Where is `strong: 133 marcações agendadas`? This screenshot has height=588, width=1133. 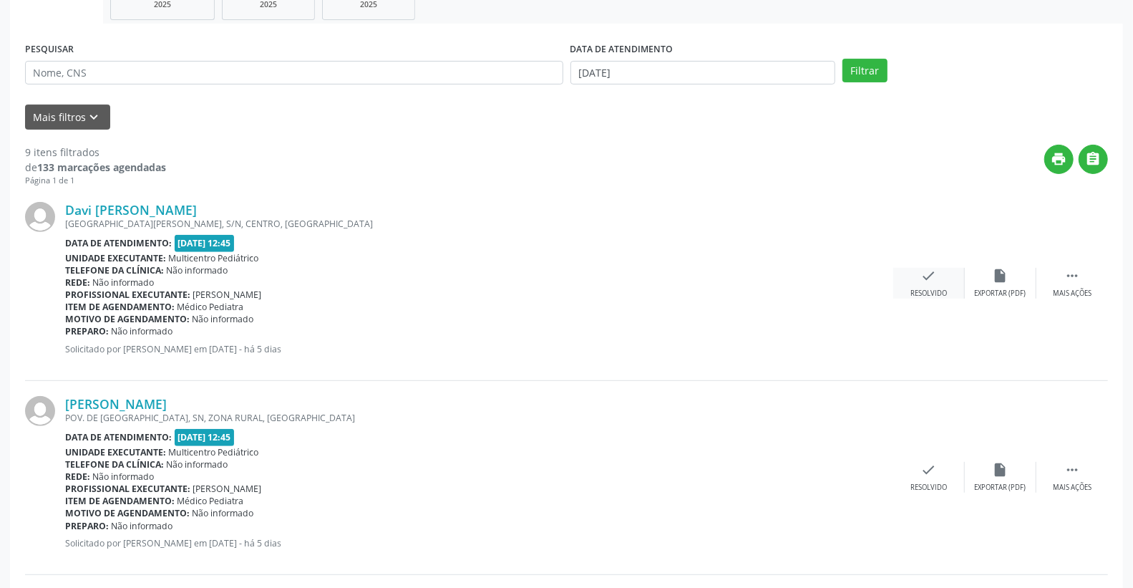
strong: 133 marcações agendadas is located at coordinates (102, 167).